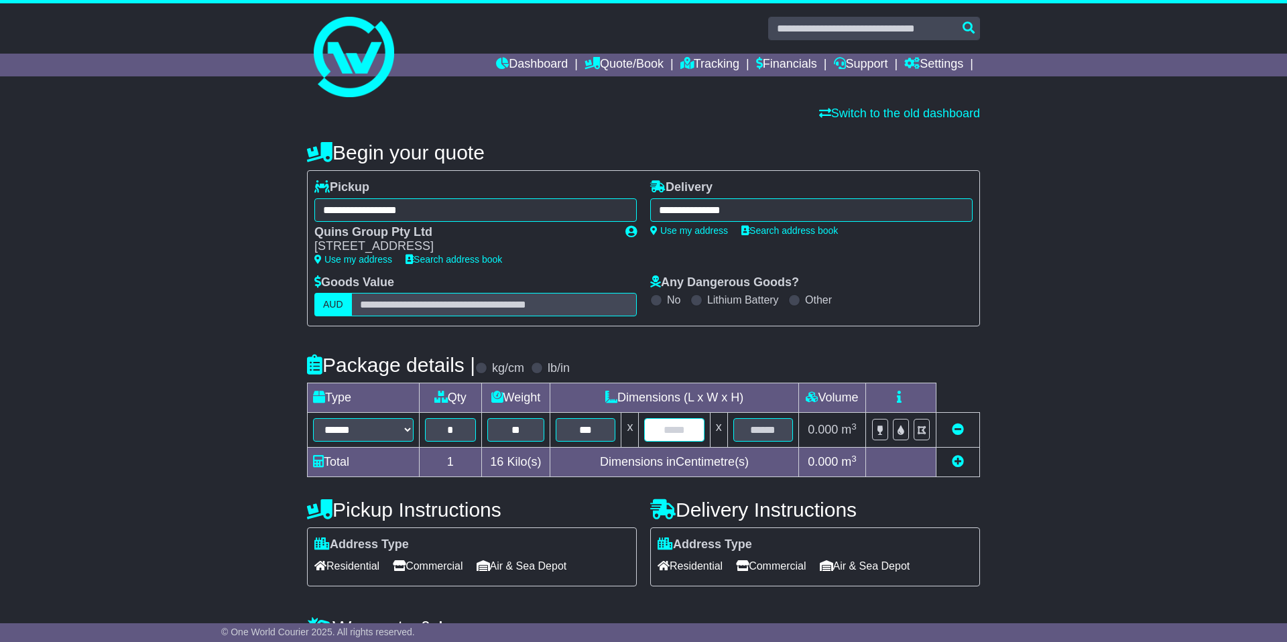  Describe the element at coordinates (958, 430) in the screenshot. I see `a: Remove this item` at that location.